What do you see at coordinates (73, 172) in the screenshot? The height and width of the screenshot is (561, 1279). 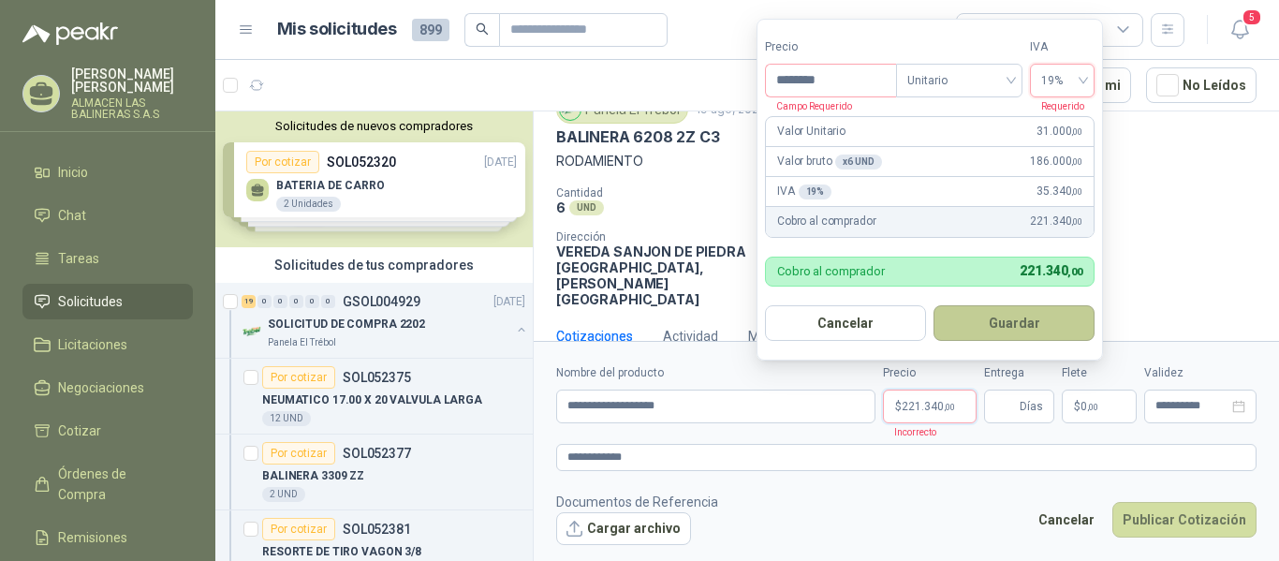 I see `span: Inicio` at bounding box center [73, 172].